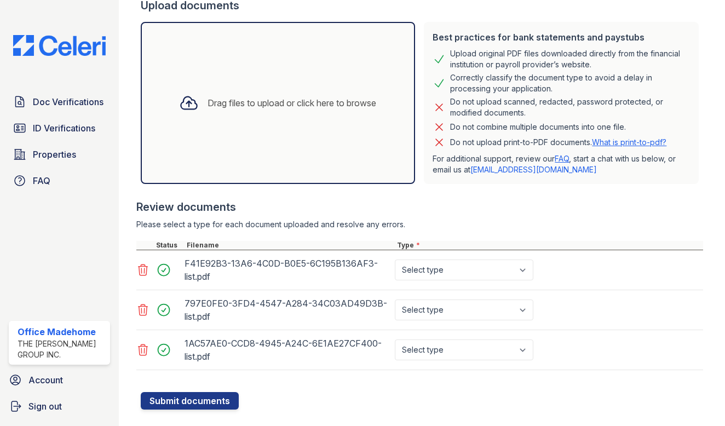 The width and height of the screenshot is (725, 426). What do you see at coordinates (45, 380) in the screenshot?
I see `span: Account` at bounding box center [45, 380].